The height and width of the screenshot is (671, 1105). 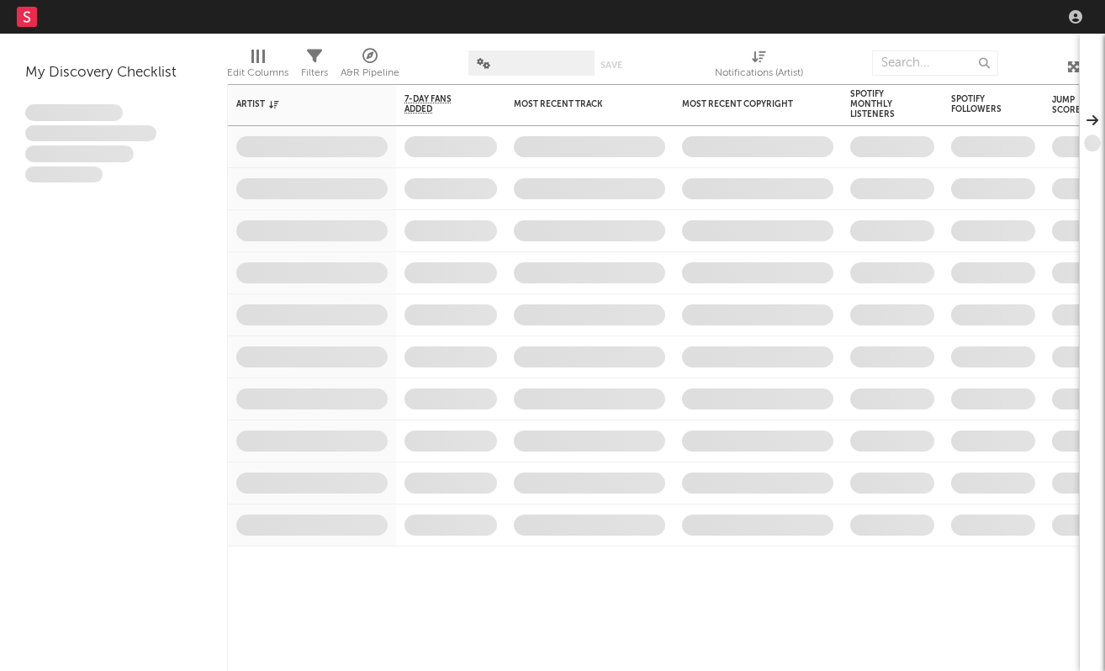 I want to click on div: Most Recent Track, so click(x=577, y=104).